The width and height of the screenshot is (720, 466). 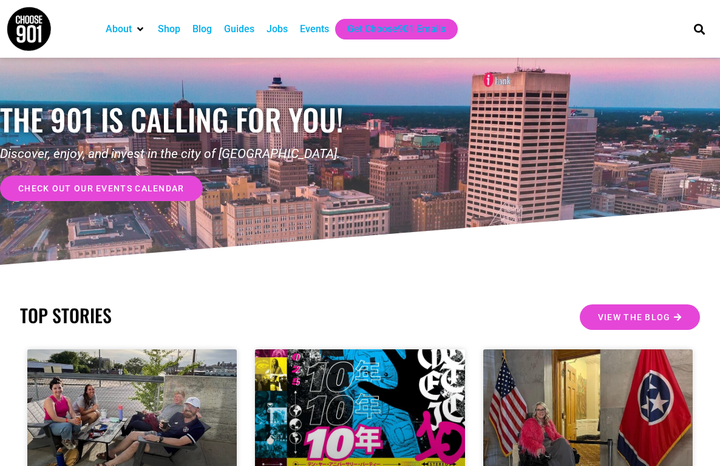 I want to click on div: Get Choose901 Emails, so click(x=397, y=29).